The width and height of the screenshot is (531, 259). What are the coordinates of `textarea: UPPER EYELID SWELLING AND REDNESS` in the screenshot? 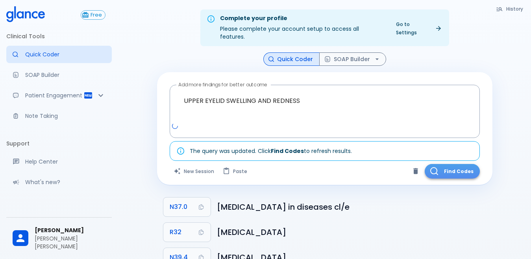 It's located at (325, 105).